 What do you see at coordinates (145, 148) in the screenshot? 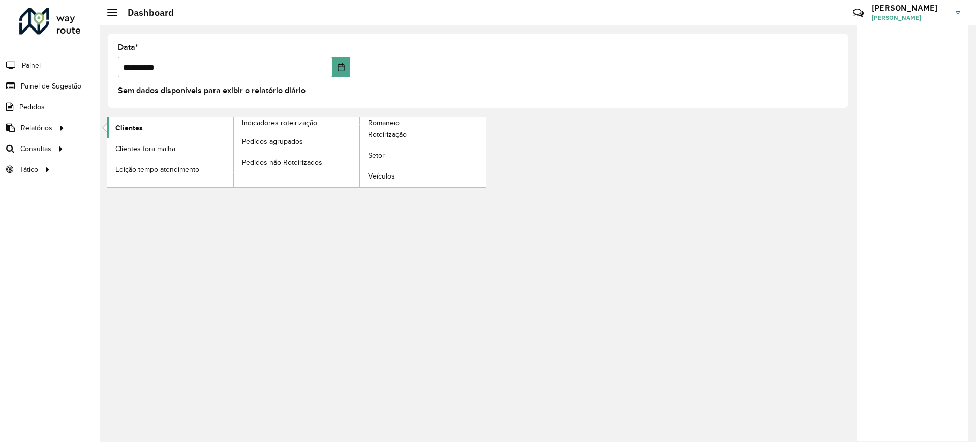
I see `span: Clientes fora malha` at bounding box center [145, 148].